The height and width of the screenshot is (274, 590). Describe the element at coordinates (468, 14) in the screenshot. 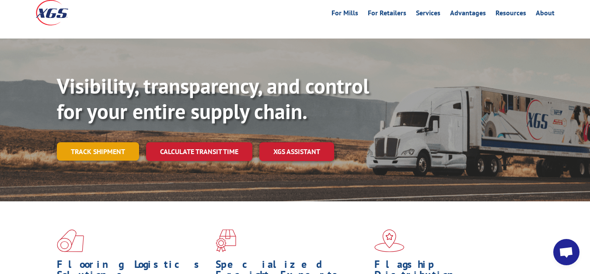

I see `a: Advantages` at that location.